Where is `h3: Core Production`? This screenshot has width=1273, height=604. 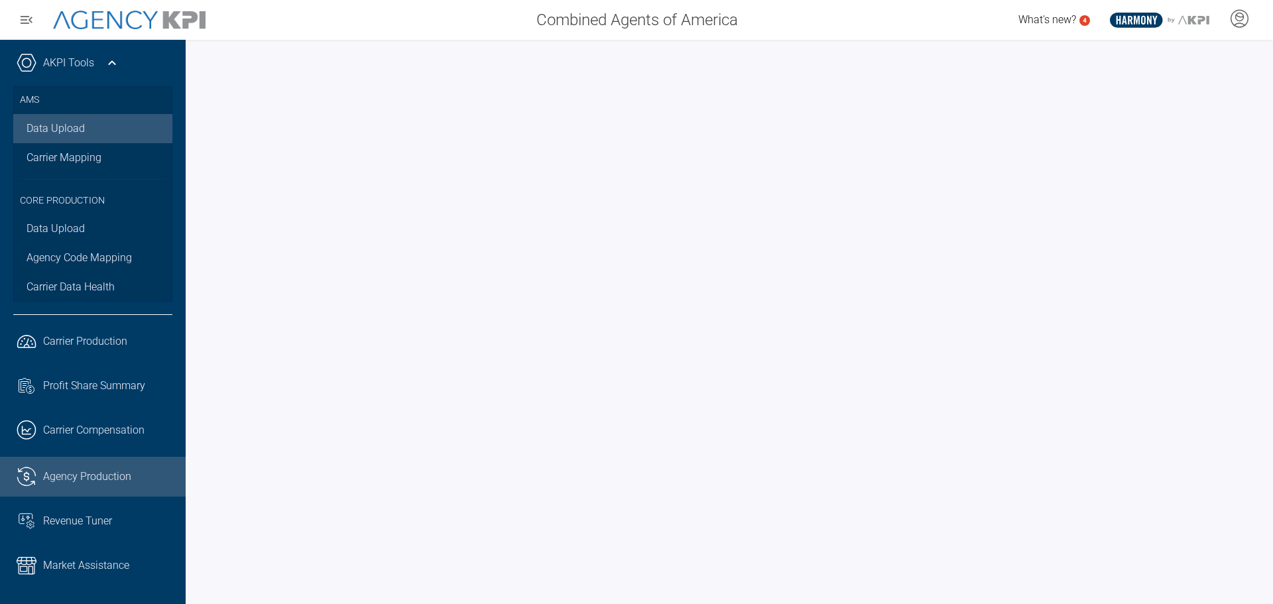
h3: Core Production is located at coordinates (93, 197).